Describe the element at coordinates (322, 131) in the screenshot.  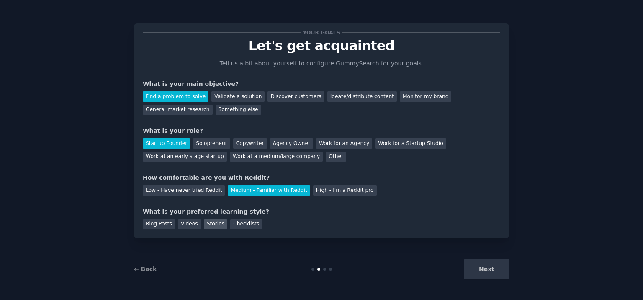
I see `div: What is your role?` at that location.